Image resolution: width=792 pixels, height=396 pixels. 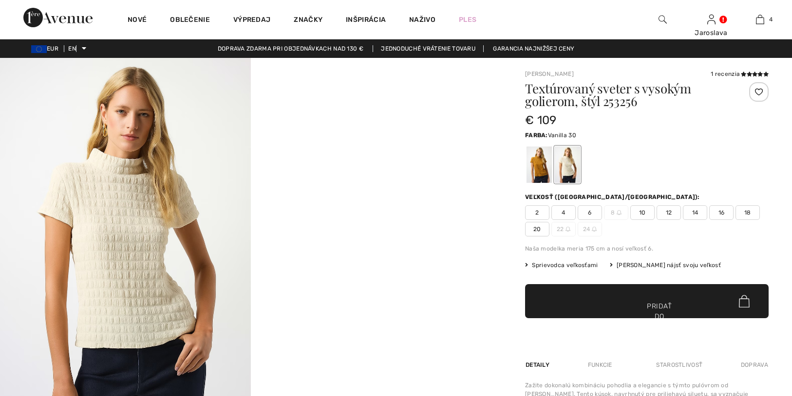 I want to click on font: Značky, so click(x=308, y=19).